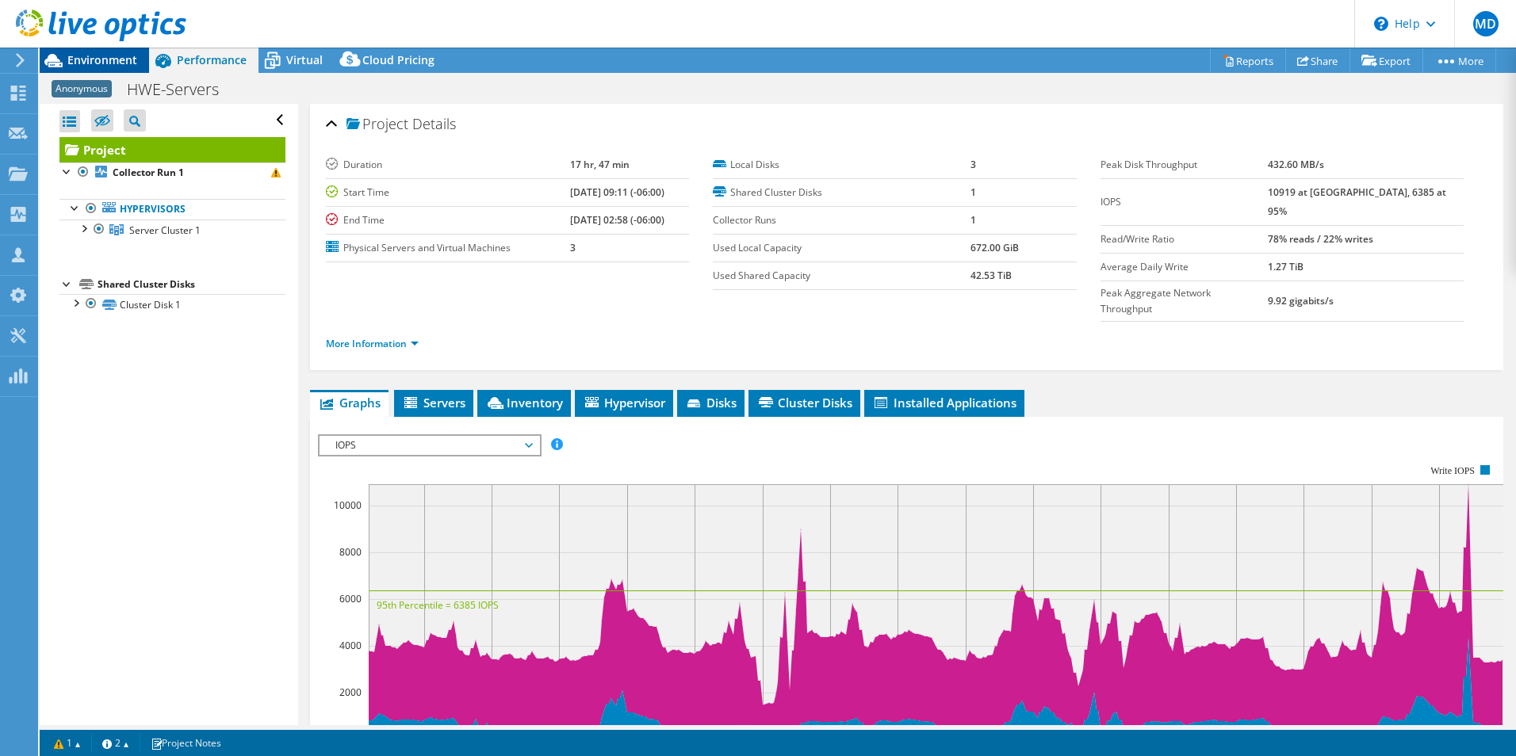  What do you see at coordinates (350, 552) in the screenshot?
I see `text: 8000` at bounding box center [350, 552].